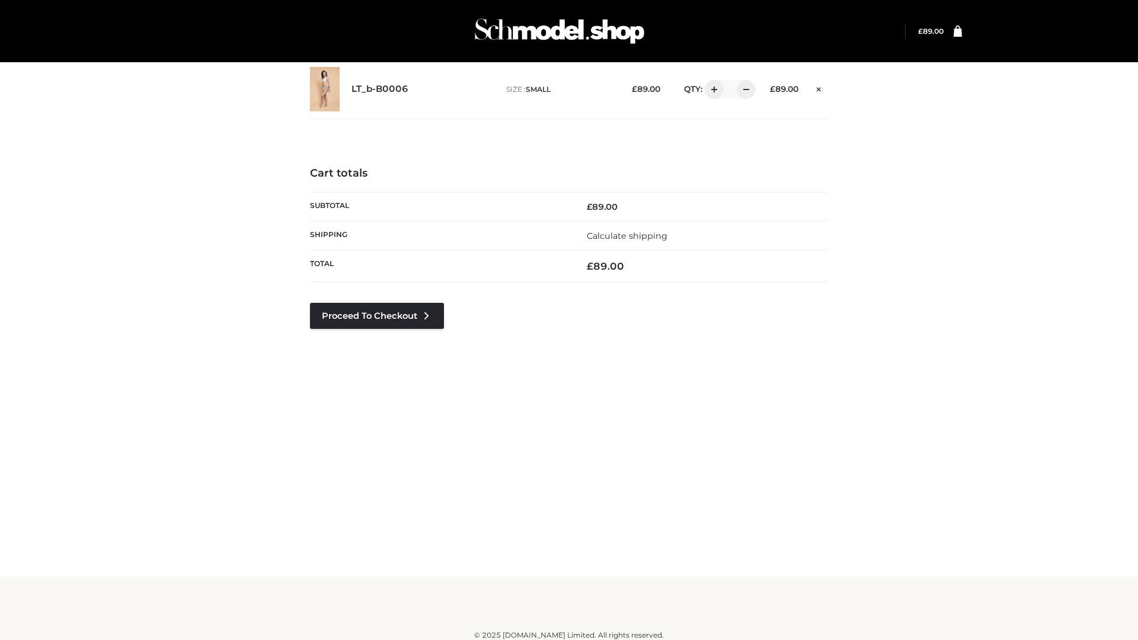 The image size is (1138, 640). I want to click on h4: Cart totals, so click(569, 174).